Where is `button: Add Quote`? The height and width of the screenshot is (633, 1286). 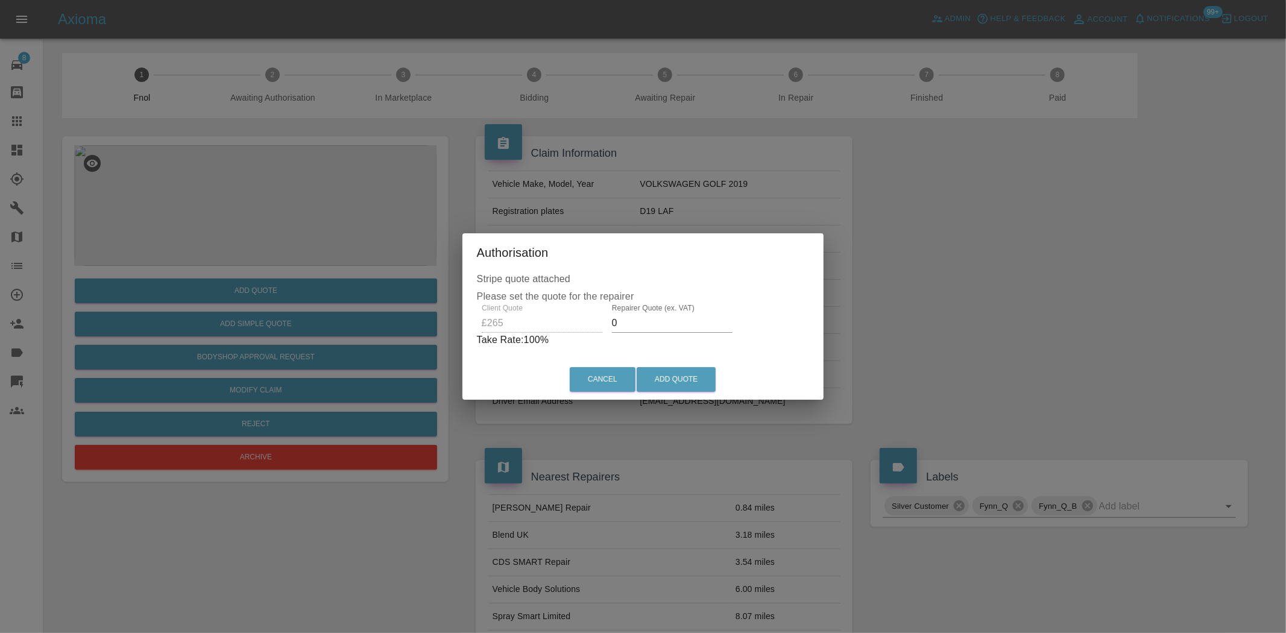
button: Add Quote is located at coordinates (676, 379).